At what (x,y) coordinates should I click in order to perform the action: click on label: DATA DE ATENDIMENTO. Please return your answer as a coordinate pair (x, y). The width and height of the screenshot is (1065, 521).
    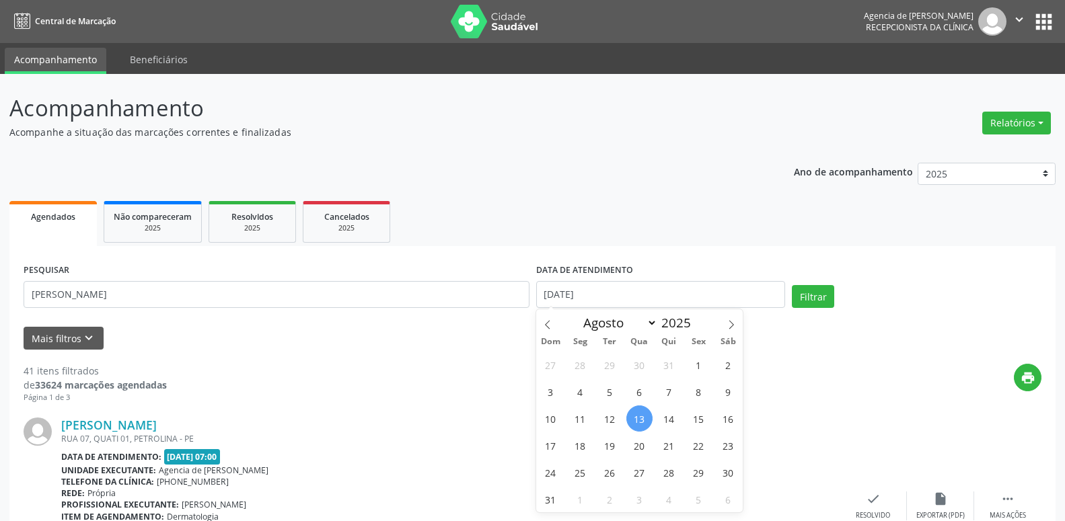
    Looking at the image, I should click on (585, 271).